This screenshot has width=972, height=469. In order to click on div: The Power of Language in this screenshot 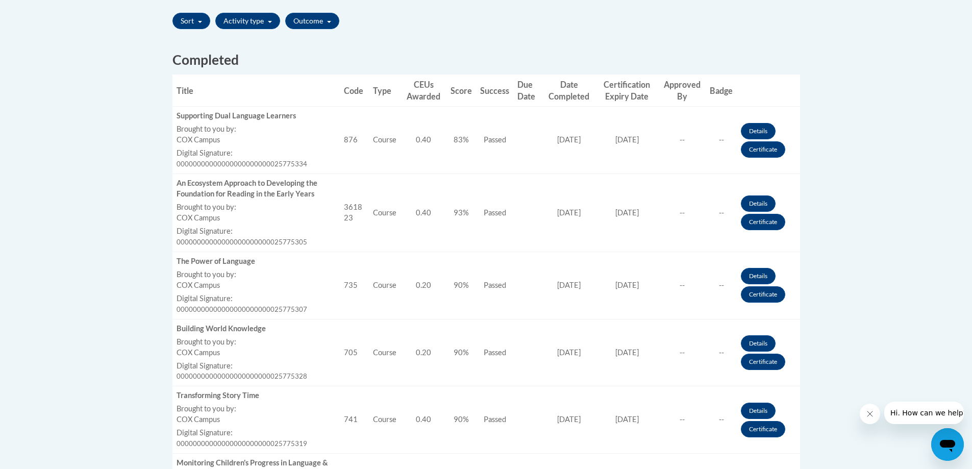, I will do `click(256, 261)`.